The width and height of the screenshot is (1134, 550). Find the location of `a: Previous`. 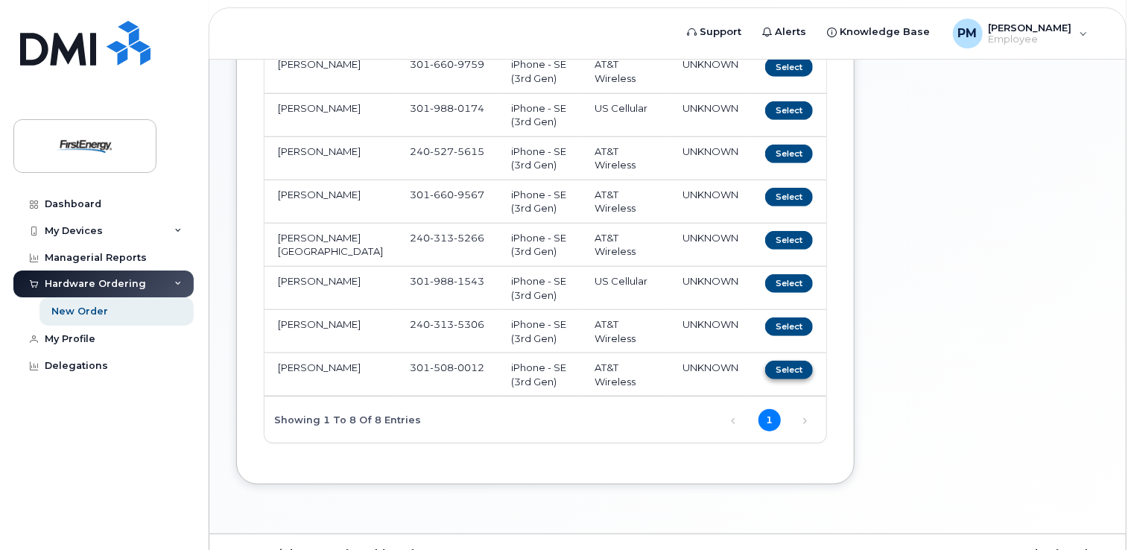

a: Previous is located at coordinates (734, 420).